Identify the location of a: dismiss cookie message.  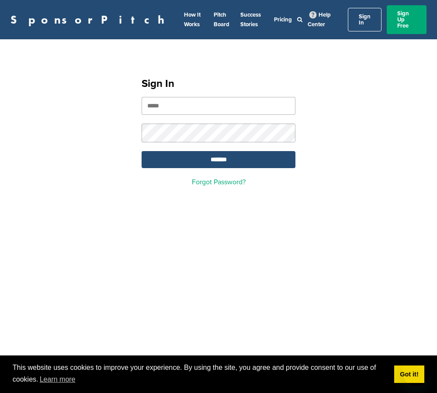
(409, 374).